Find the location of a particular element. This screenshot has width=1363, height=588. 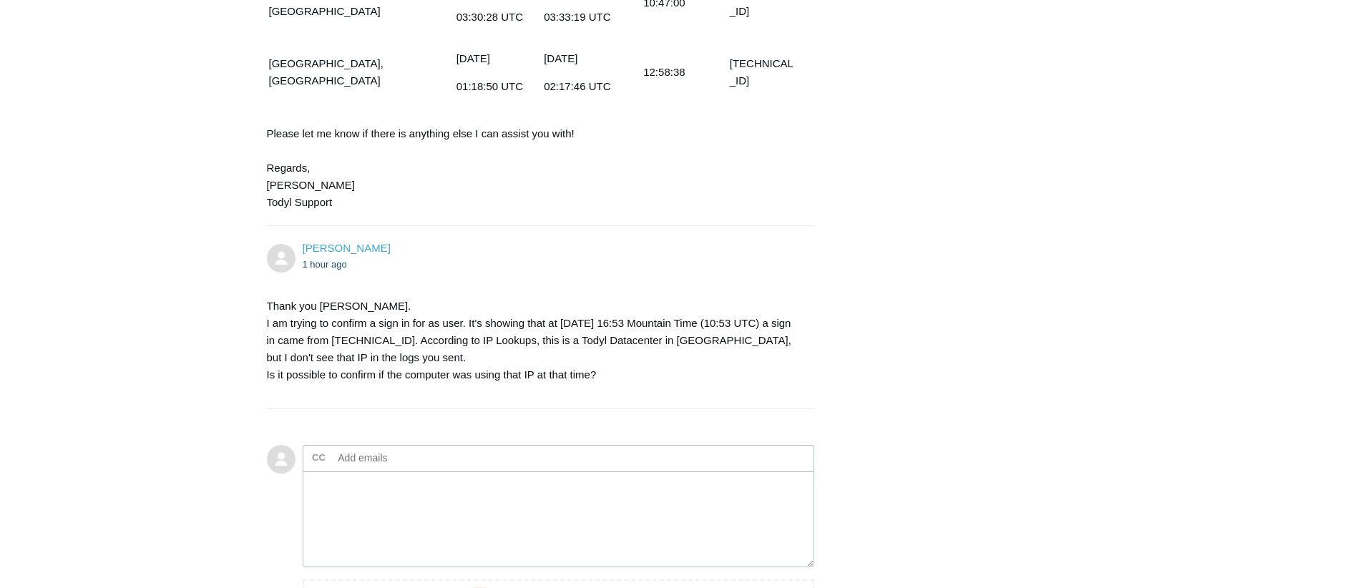

td: 12:58:38 is located at coordinates (685, 72).